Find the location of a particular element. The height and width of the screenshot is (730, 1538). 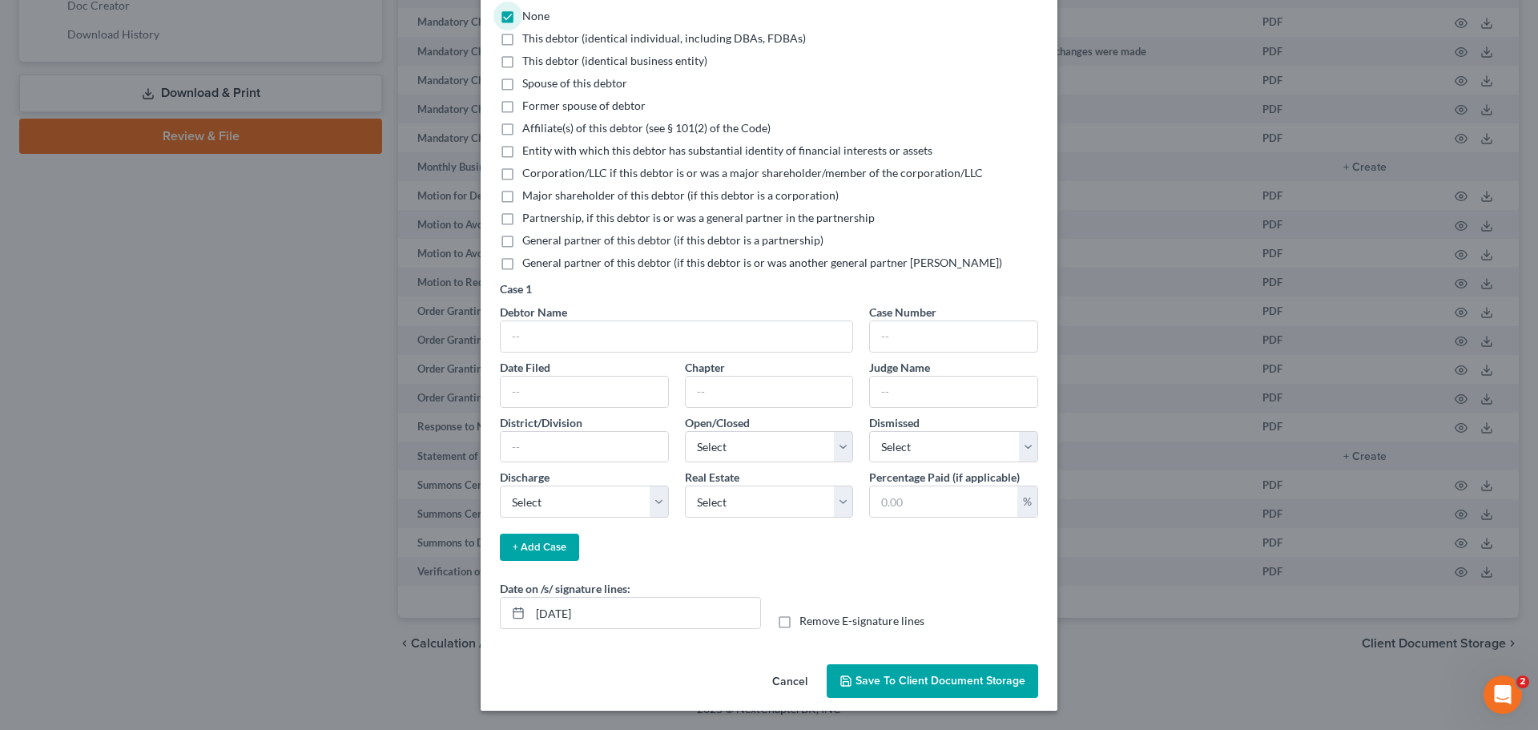

span: Former spouse of debtor is located at coordinates (584, 105).